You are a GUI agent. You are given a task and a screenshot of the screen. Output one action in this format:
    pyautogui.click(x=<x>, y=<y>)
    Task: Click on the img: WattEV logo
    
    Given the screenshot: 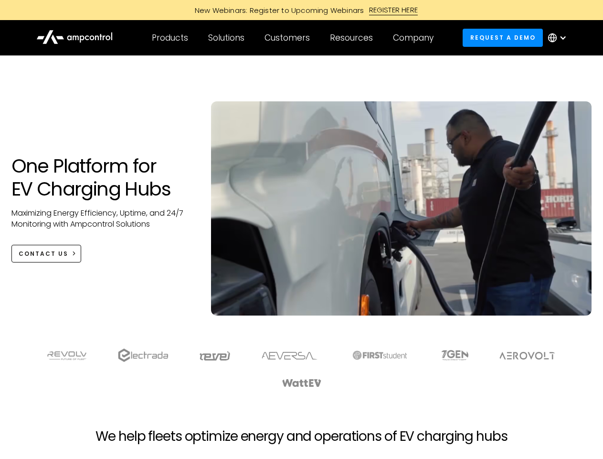 What is the action you would take?
    pyautogui.click(x=302, y=383)
    